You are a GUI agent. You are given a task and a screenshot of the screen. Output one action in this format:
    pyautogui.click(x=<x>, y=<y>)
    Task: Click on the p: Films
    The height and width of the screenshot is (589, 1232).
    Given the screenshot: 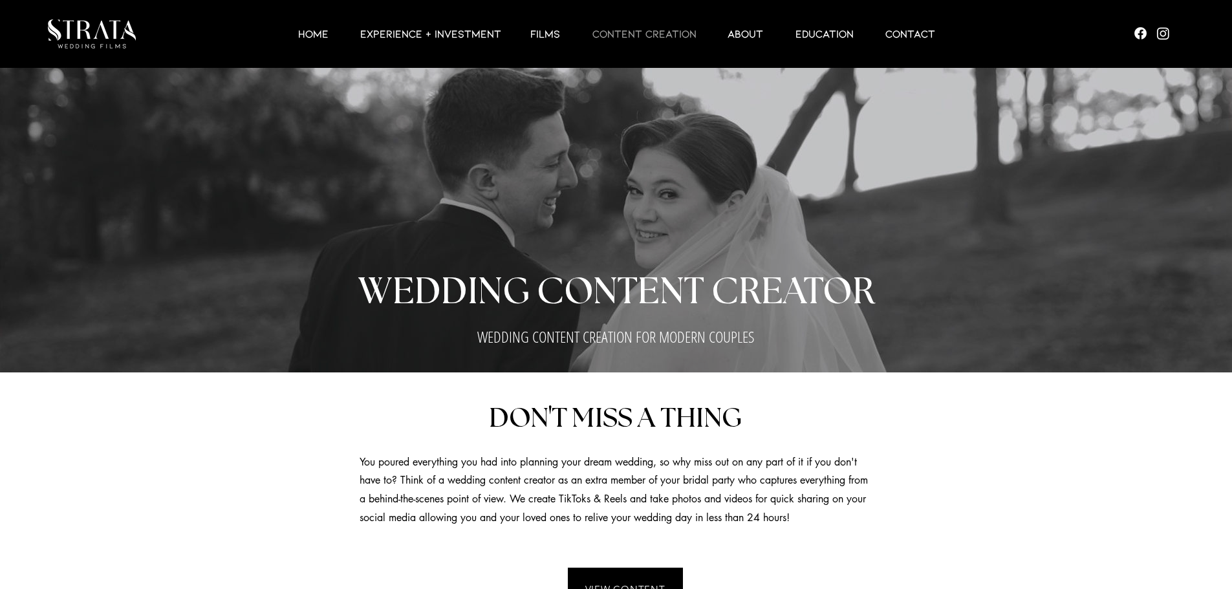 What is the action you would take?
    pyautogui.click(x=545, y=34)
    